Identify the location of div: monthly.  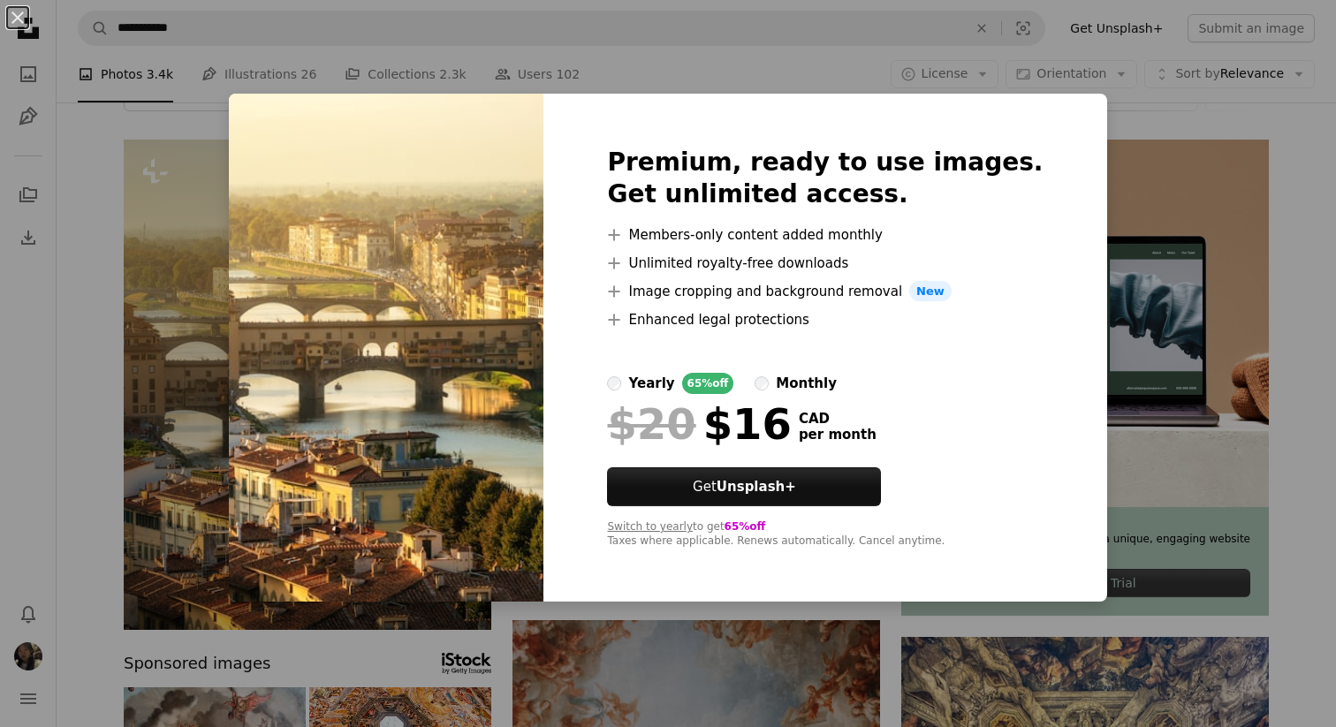
(806, 384).